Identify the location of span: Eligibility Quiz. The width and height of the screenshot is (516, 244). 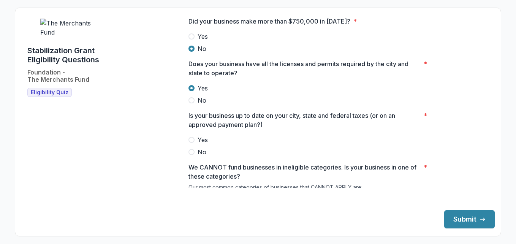
(49, 92).